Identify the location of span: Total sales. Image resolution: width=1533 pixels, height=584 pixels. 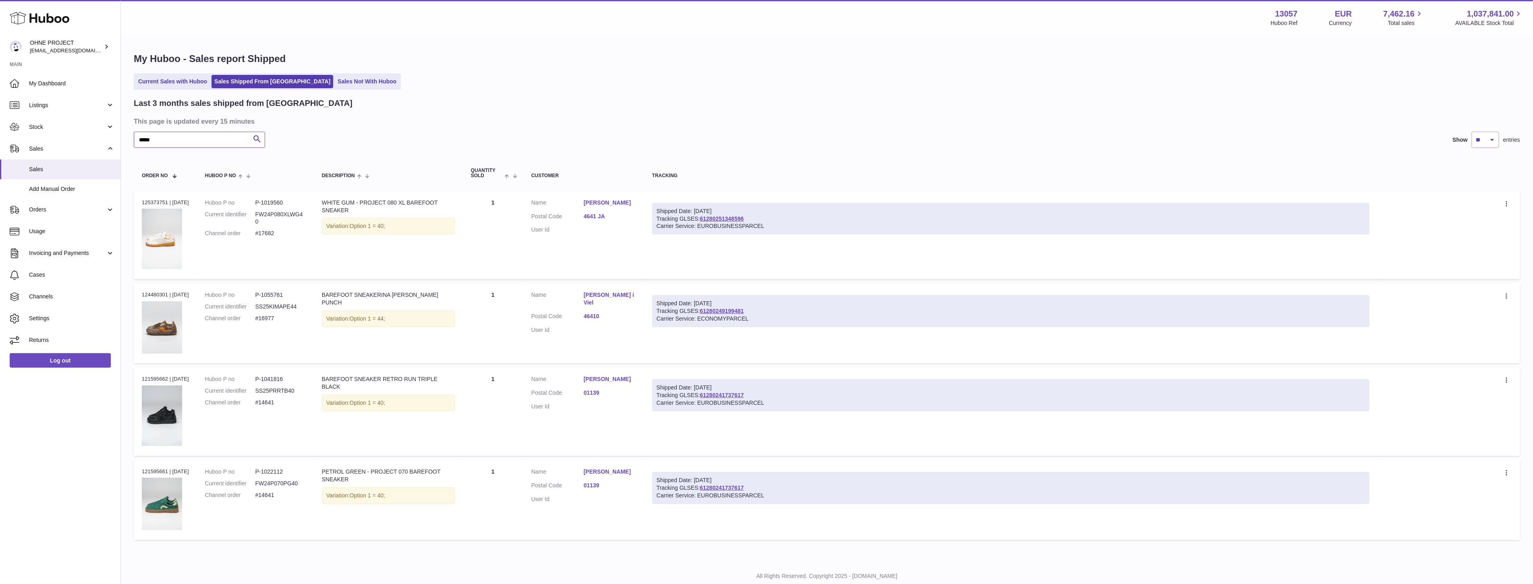
(1406, 23).